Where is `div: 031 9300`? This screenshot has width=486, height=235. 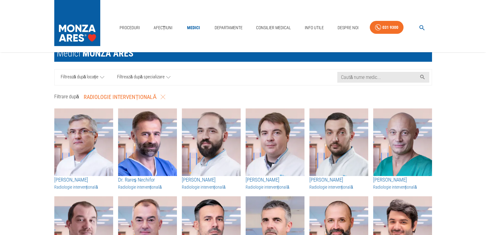 div: 031 9300 is located at coordinates (391, 27).